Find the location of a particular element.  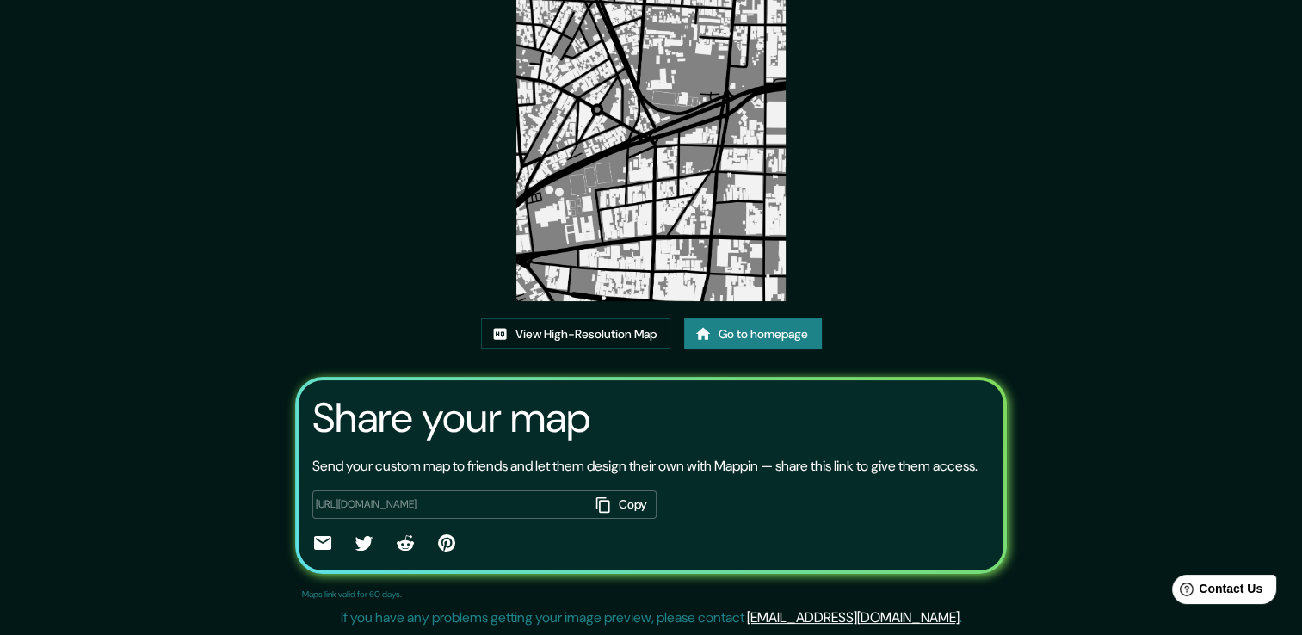

p: If you have any problems getting your image preview, please contact . is located at coordinates (651, 618).